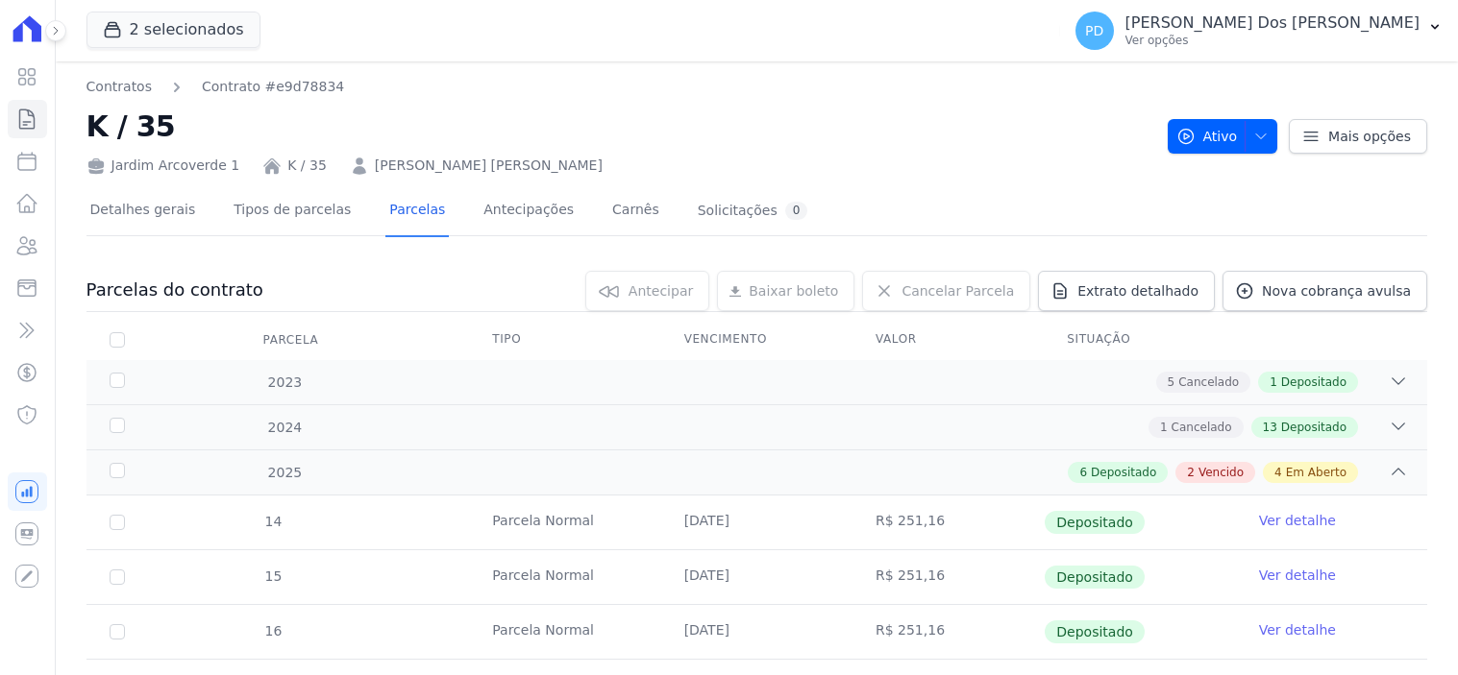 This screenshot has height=675, width=1458. Describe the element at coordinates (1369, 136) in the screenshot. I see `span: Mais opções` at that location.